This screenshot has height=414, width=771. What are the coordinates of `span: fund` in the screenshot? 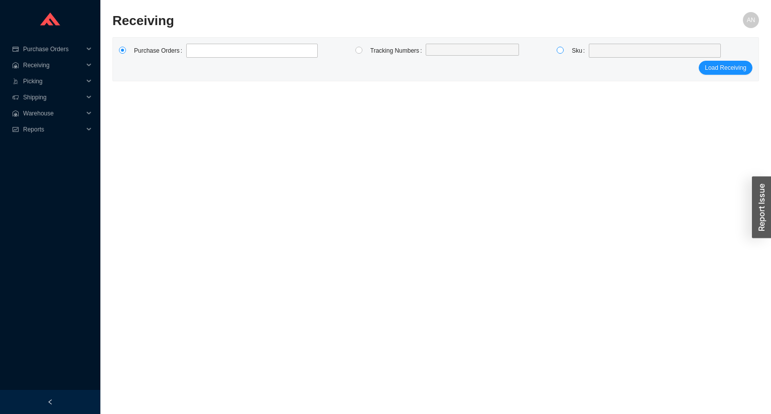 It's located at (16, 129).